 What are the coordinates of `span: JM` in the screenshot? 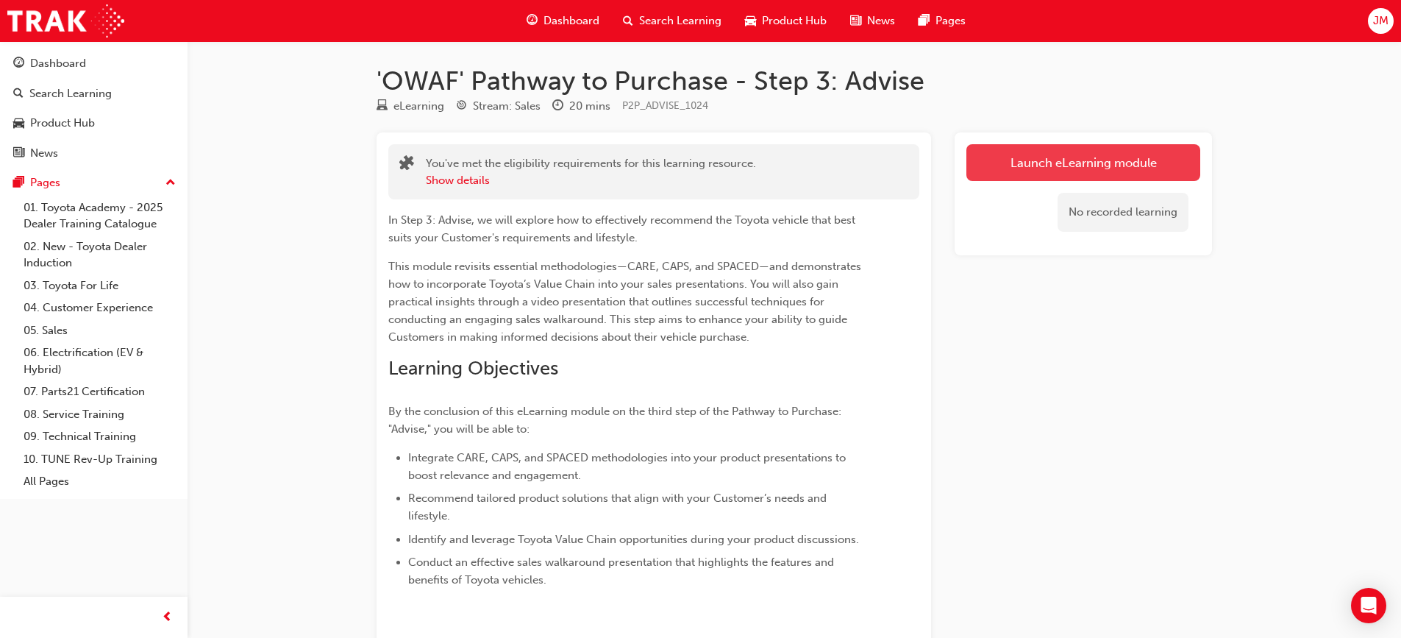 It's located at (1381, 21).